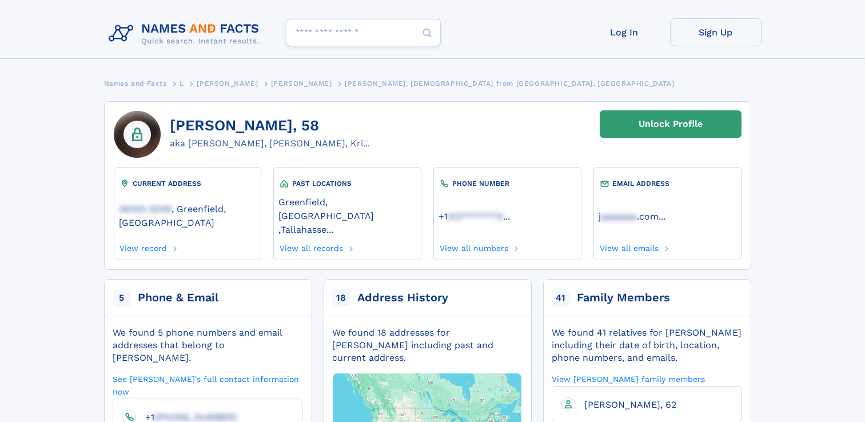 This screenshot has height=422, width=865. What do you see at coordinates (188, 184) in the screenshot?
I see `div: CURRENT ADDRESS` at bounding box center [188, 184].